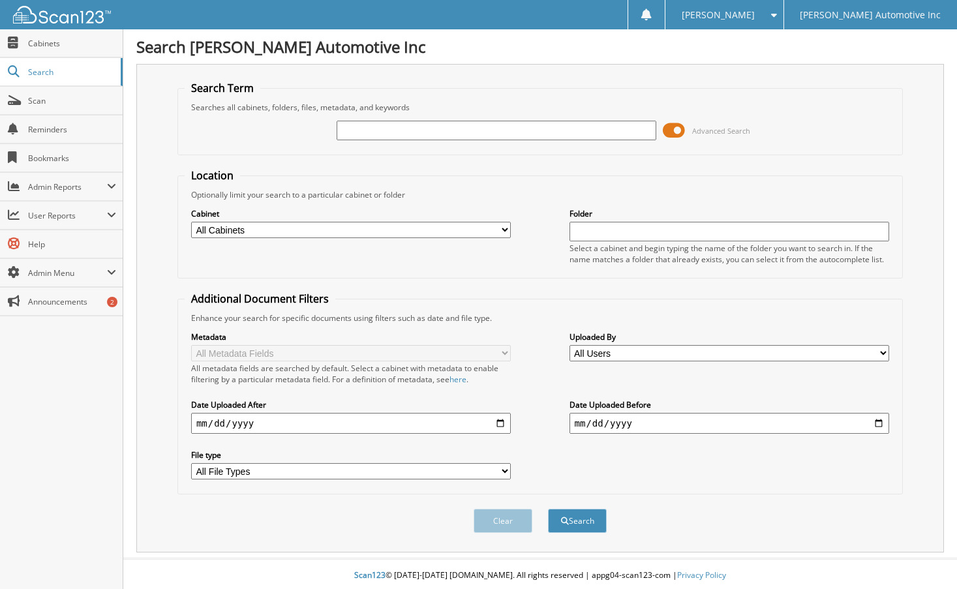  I want to click on button: Clear, so click(503, 520).